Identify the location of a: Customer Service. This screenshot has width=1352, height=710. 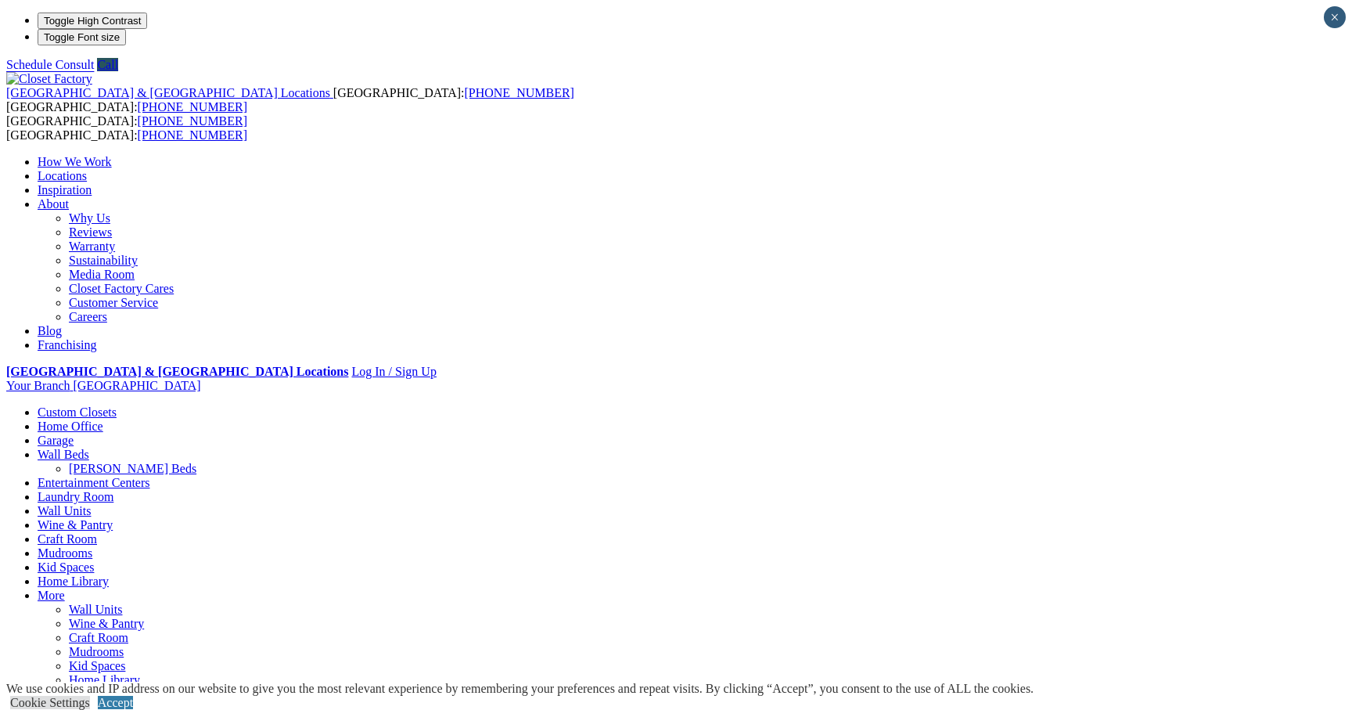
(113, 302).